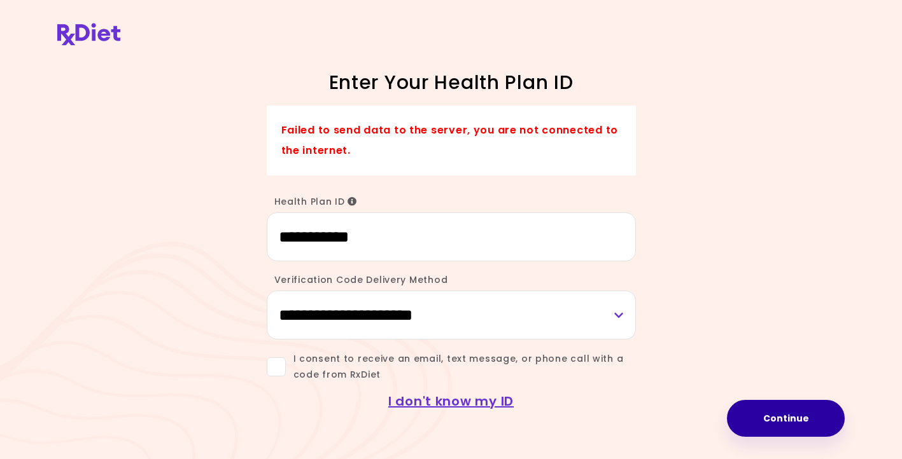 The width and height of the screenshot is (902, 459). I want to click on i: Info, so click(352, 202).